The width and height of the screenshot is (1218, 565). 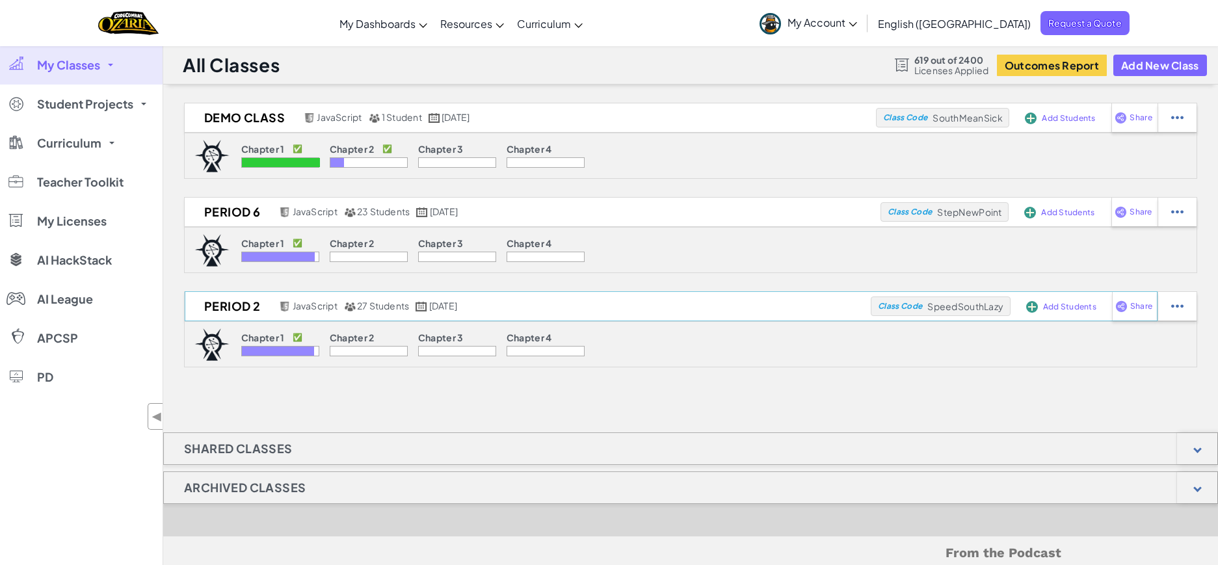 I want to click on button: Outcomes Report, so click(x=1051, y=65).